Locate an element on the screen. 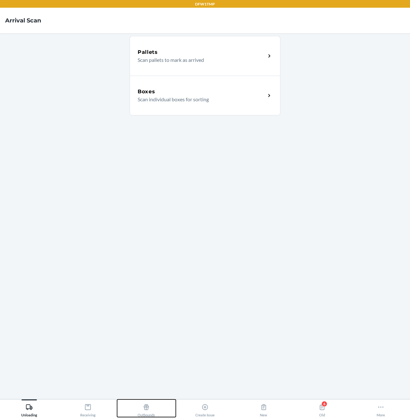 The width and height of the screenshot is (410, 418). button: Receiving is located at coordinates (88, 408).